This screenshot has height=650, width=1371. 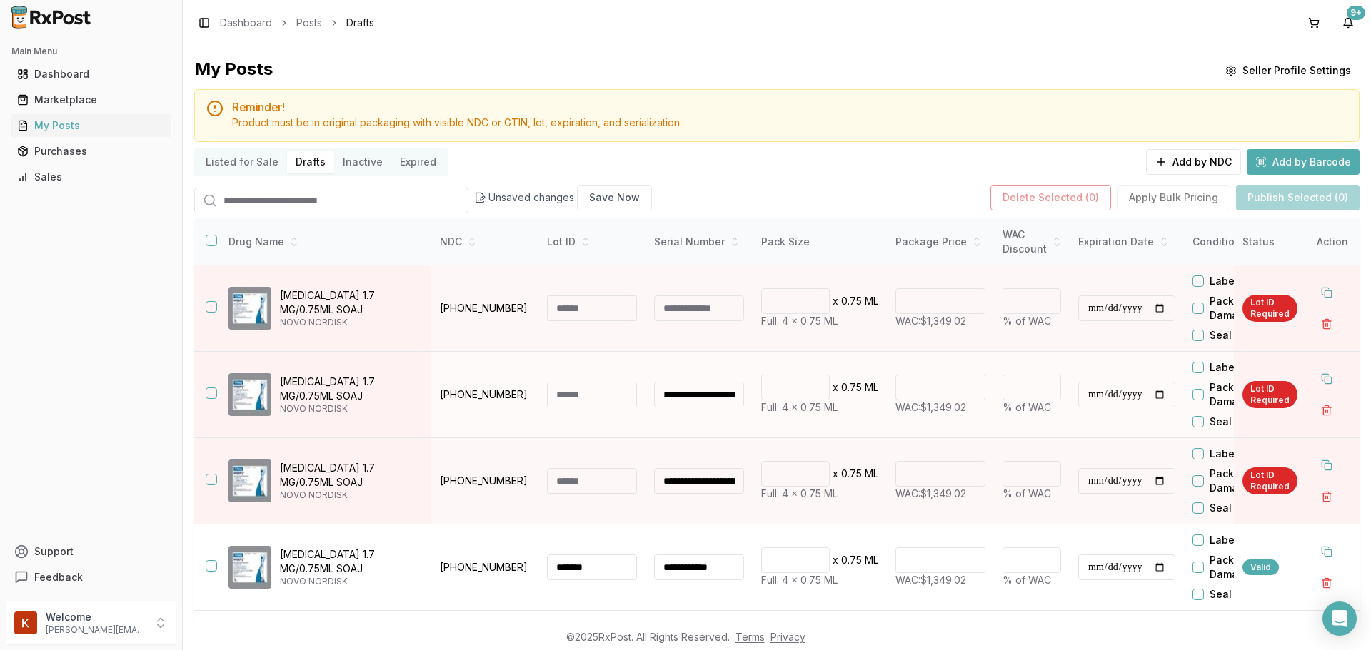 I want to click on button: Drafts, so click(x=311, y=162).